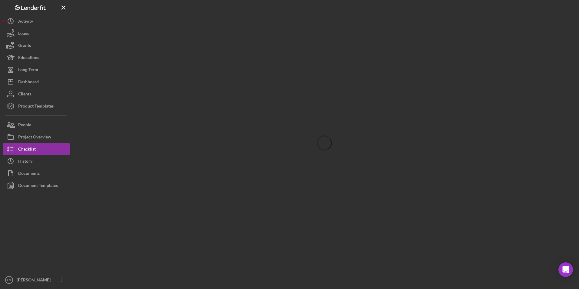  I want to click on div: Open Intercom Messenger, so click(566, 269).